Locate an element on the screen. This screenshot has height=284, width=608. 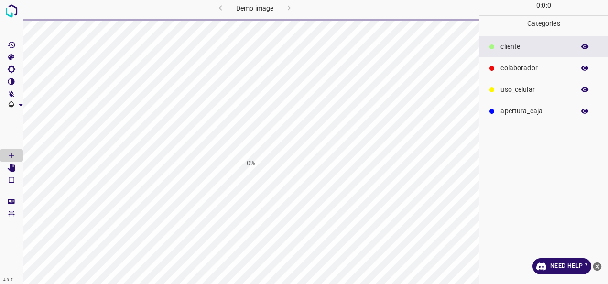
img: logo is located at coordinates (11, 11).